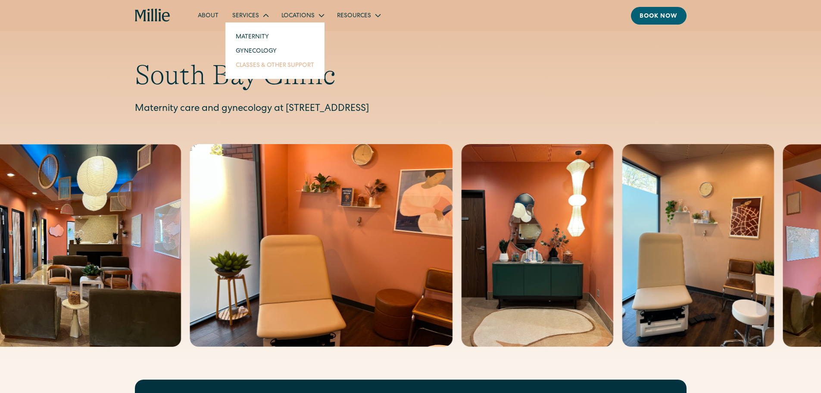 The height and width of the screenshot is (393, 821). Describe the element at coordinates (659, 16) in the screenshot. I see `a: Book now` at that location.